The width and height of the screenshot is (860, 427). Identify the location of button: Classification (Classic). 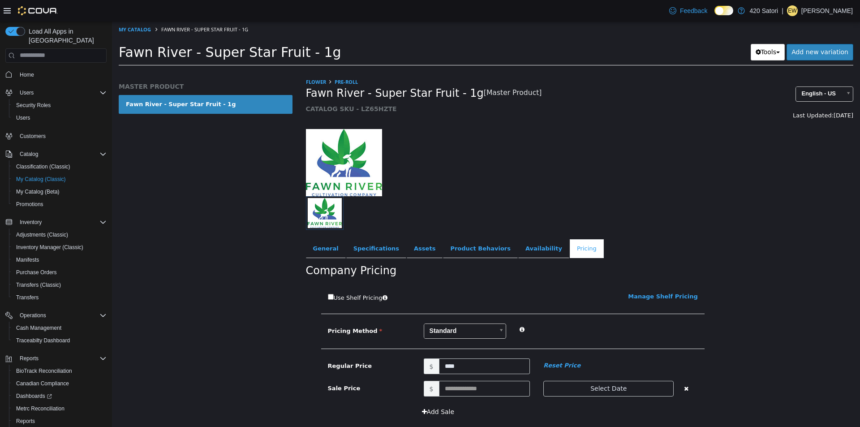
(60, 167).